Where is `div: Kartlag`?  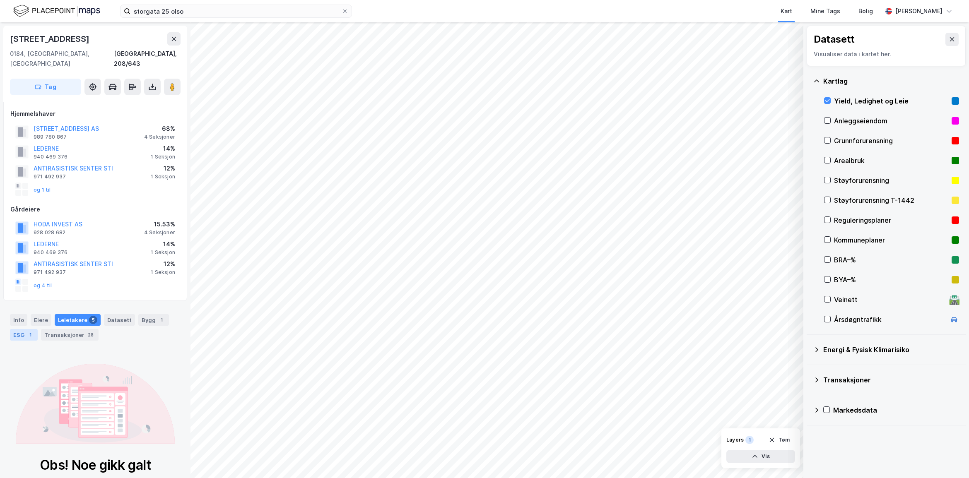
div: Kartlag is located at coordinates (891, 81).